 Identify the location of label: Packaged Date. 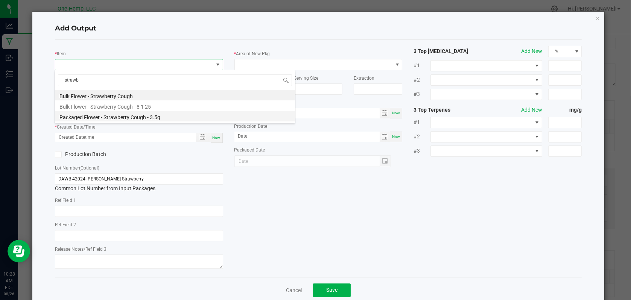
(250, 150).